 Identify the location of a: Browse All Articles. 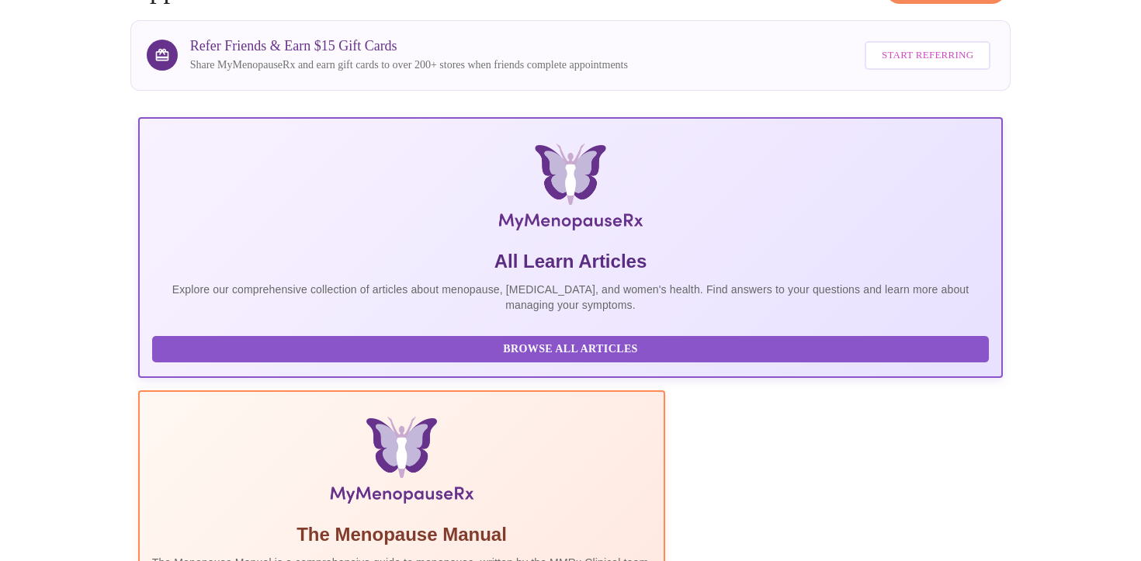
(573, 348).